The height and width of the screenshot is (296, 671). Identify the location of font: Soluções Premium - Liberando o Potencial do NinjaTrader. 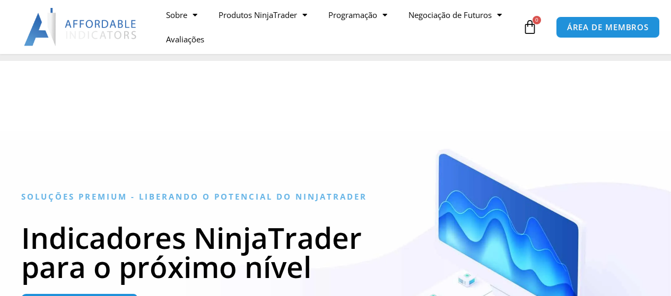
(194, 197).